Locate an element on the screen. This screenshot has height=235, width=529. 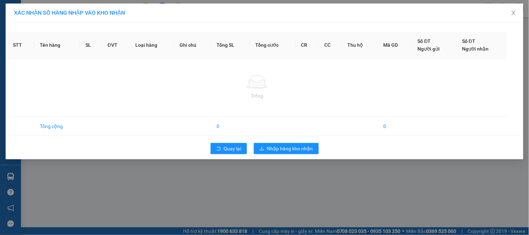
div: Trống is located at coordinates (257, 96).